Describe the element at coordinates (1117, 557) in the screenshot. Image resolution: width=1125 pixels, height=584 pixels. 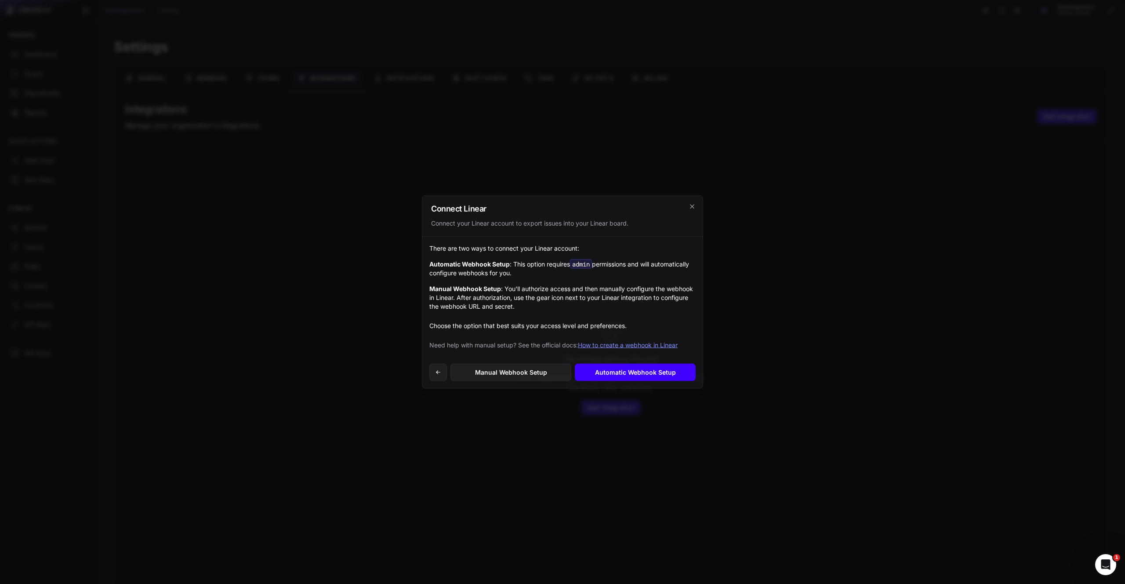
I see `span: 1` at that location.